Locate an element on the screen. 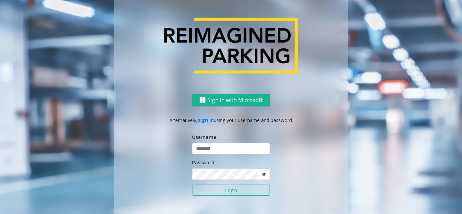 Image resolution: width=462 pixels, height=214 pixels. button: Sign in with Microsoft is located at coordinates (231, 100).